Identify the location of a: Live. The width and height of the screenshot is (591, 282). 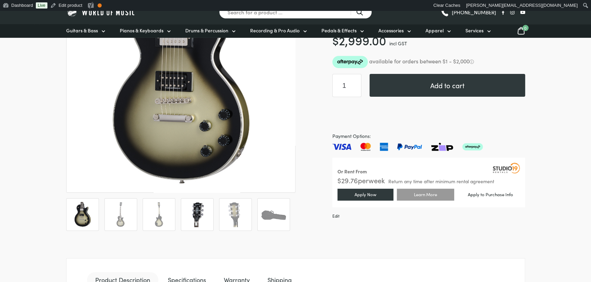
(42, 5).